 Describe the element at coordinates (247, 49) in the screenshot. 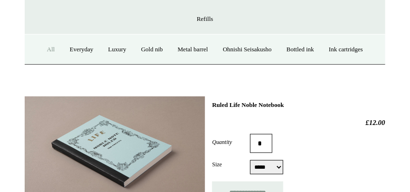

I see `a: Ohnishi Seisakusho` at that location.